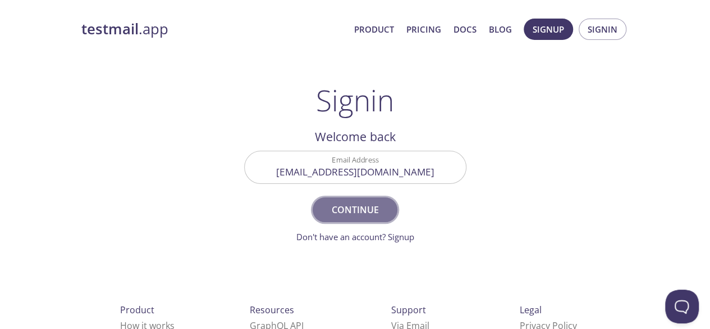  What do you see at coordinates (374, 29) in the screenshot?
I see `a: Product` at bounding box center [374, 29].